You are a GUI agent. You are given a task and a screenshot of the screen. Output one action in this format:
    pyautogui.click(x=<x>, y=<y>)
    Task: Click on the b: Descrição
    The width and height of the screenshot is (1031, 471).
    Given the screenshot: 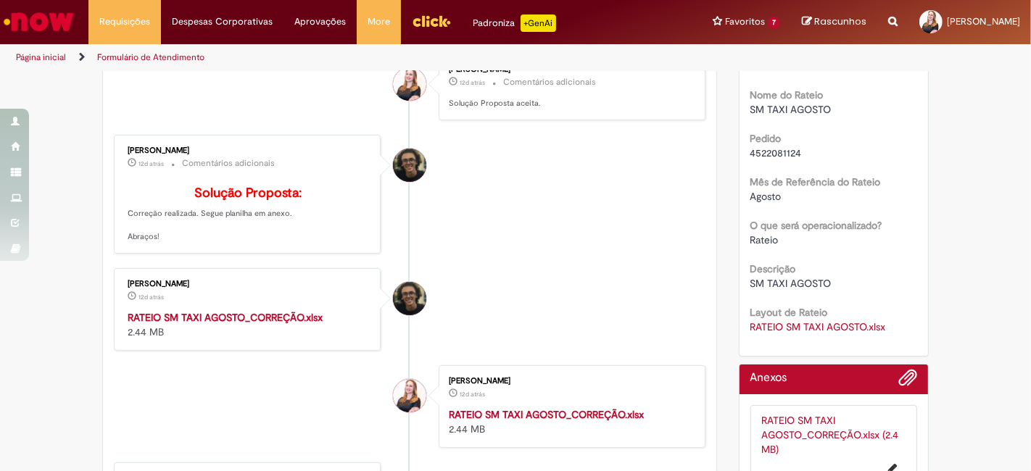 What is the action you would take?
    pyautogui.click(x=773, y=269)
    